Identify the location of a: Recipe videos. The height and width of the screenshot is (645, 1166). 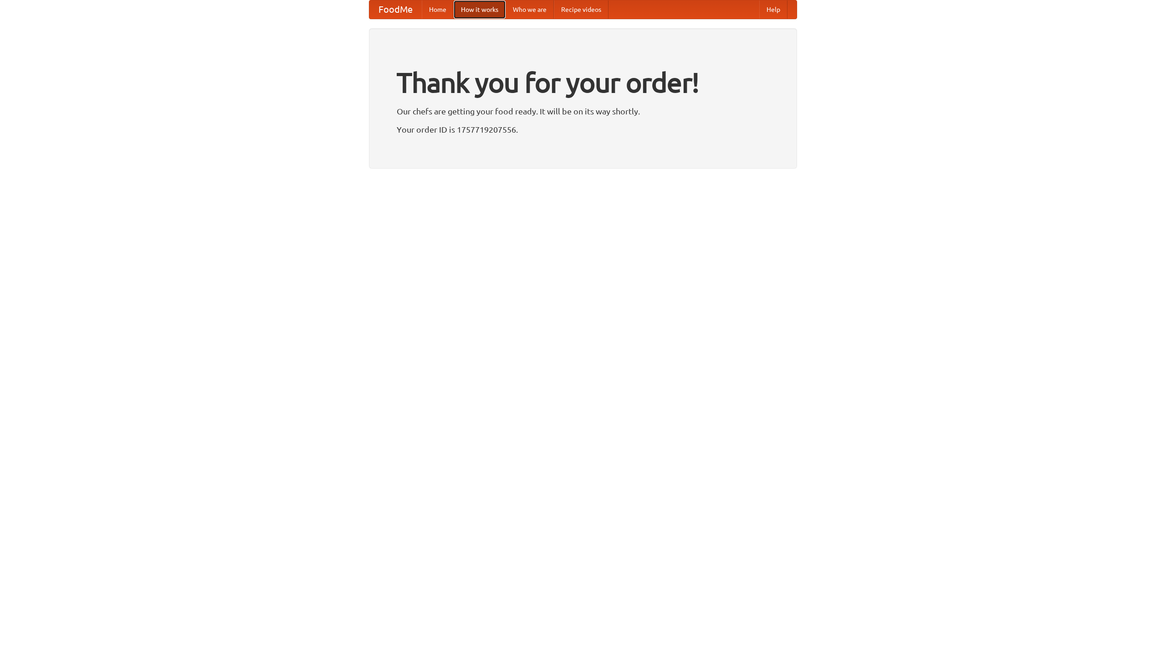
(581, 10).